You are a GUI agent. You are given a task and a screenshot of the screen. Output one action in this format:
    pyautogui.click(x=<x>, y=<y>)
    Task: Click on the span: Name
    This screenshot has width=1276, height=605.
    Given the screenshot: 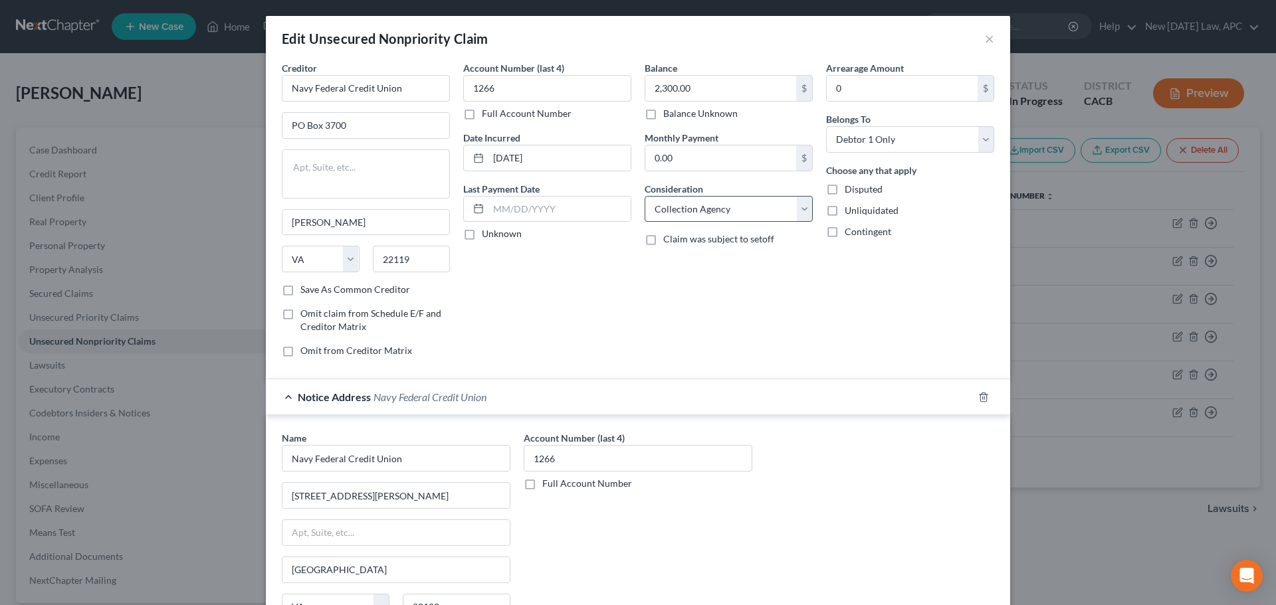 What is the action you would take?
    pyautogui.click(x=294, y=438)
    